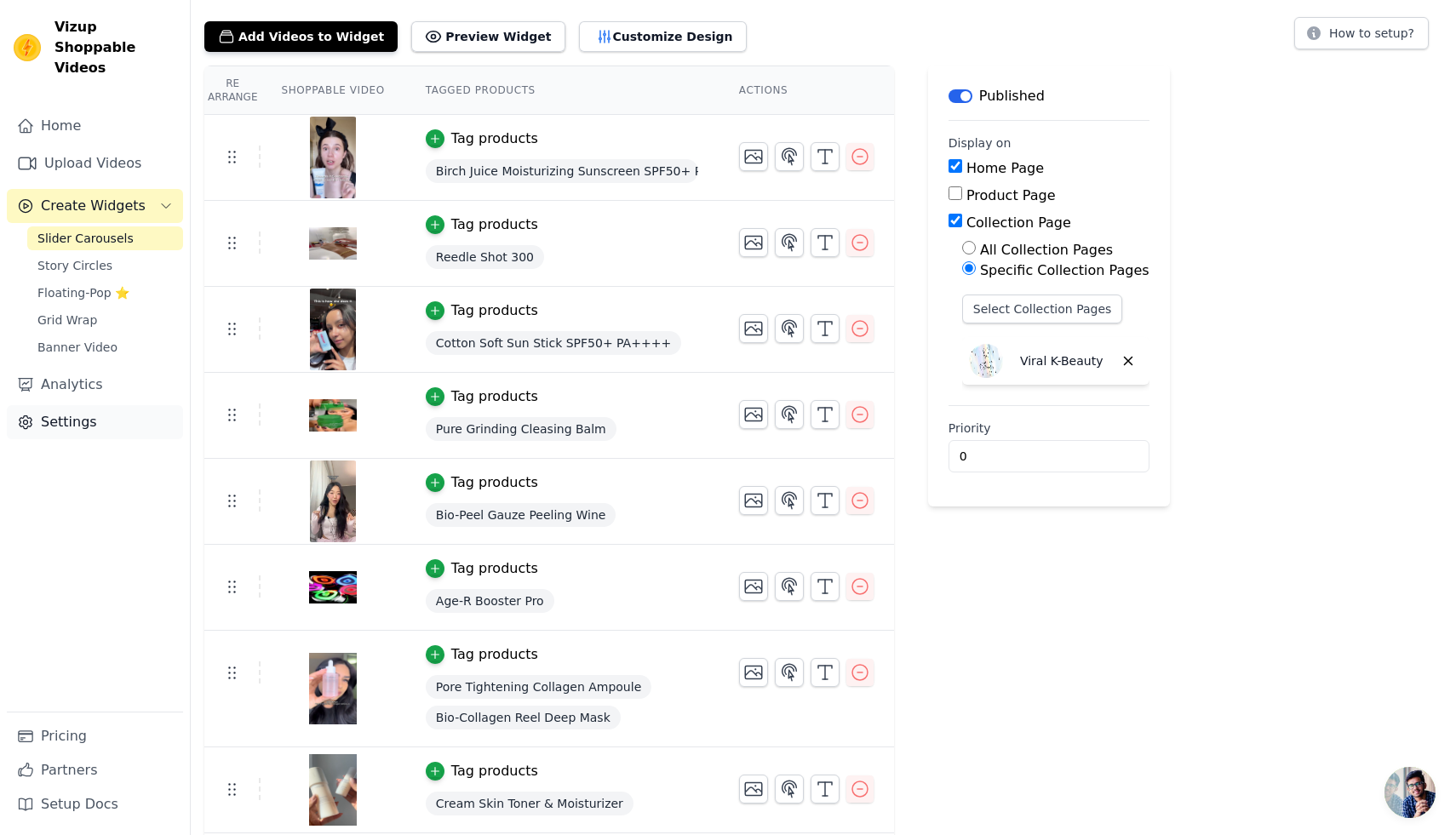 The width and height of the screenshot is (1456, 835). Describe the element at coordinates (1047, 249) in the screenshot. I see `label: All Collection Pages` at that location.